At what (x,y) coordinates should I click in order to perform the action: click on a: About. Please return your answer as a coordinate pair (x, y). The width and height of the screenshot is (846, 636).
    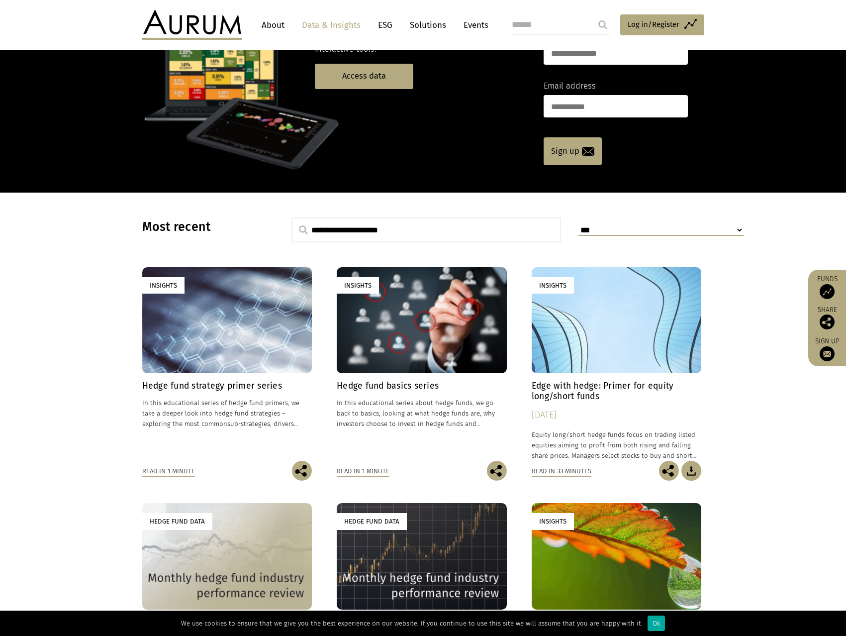
    Looking at the image, I should click on (273, 25).